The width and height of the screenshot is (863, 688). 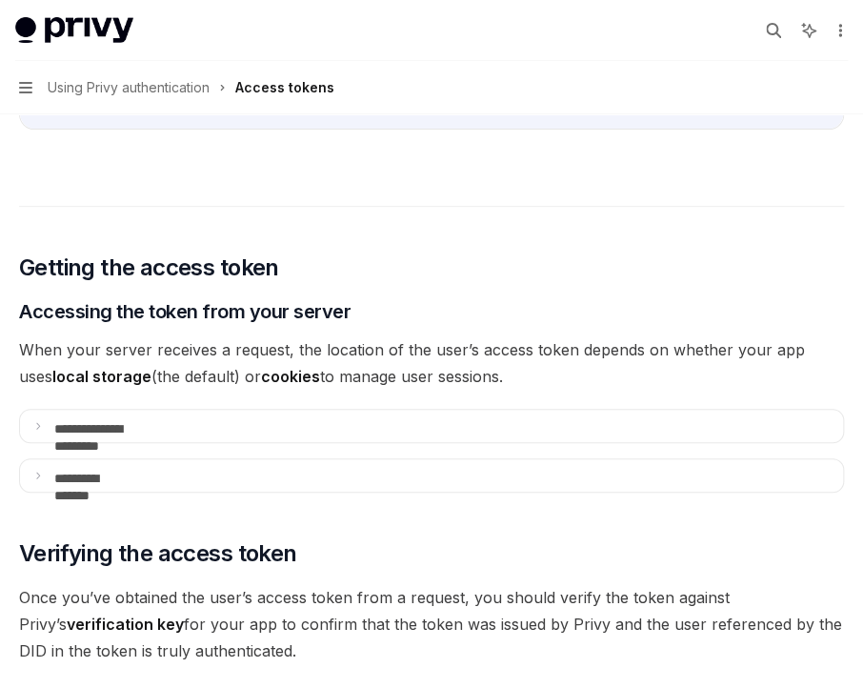 I want to click on strong: cookies, so click(x=290, y=376).